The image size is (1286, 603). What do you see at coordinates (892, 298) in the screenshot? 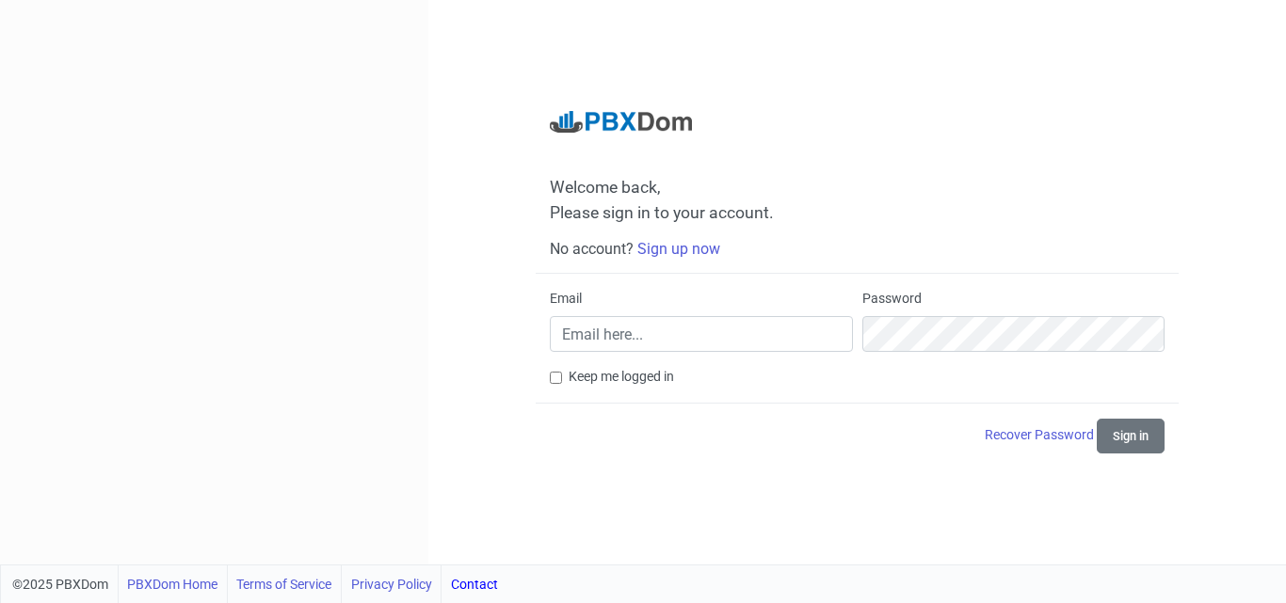
I see `label: Password` at bounding box center [892, 298].